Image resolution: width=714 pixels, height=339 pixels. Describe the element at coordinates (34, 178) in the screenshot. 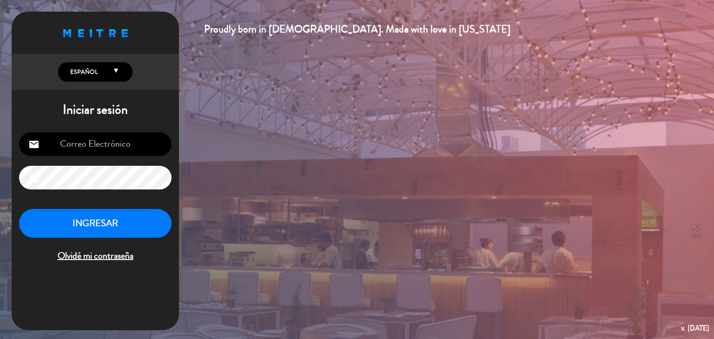

I see `i: lock` at that location.